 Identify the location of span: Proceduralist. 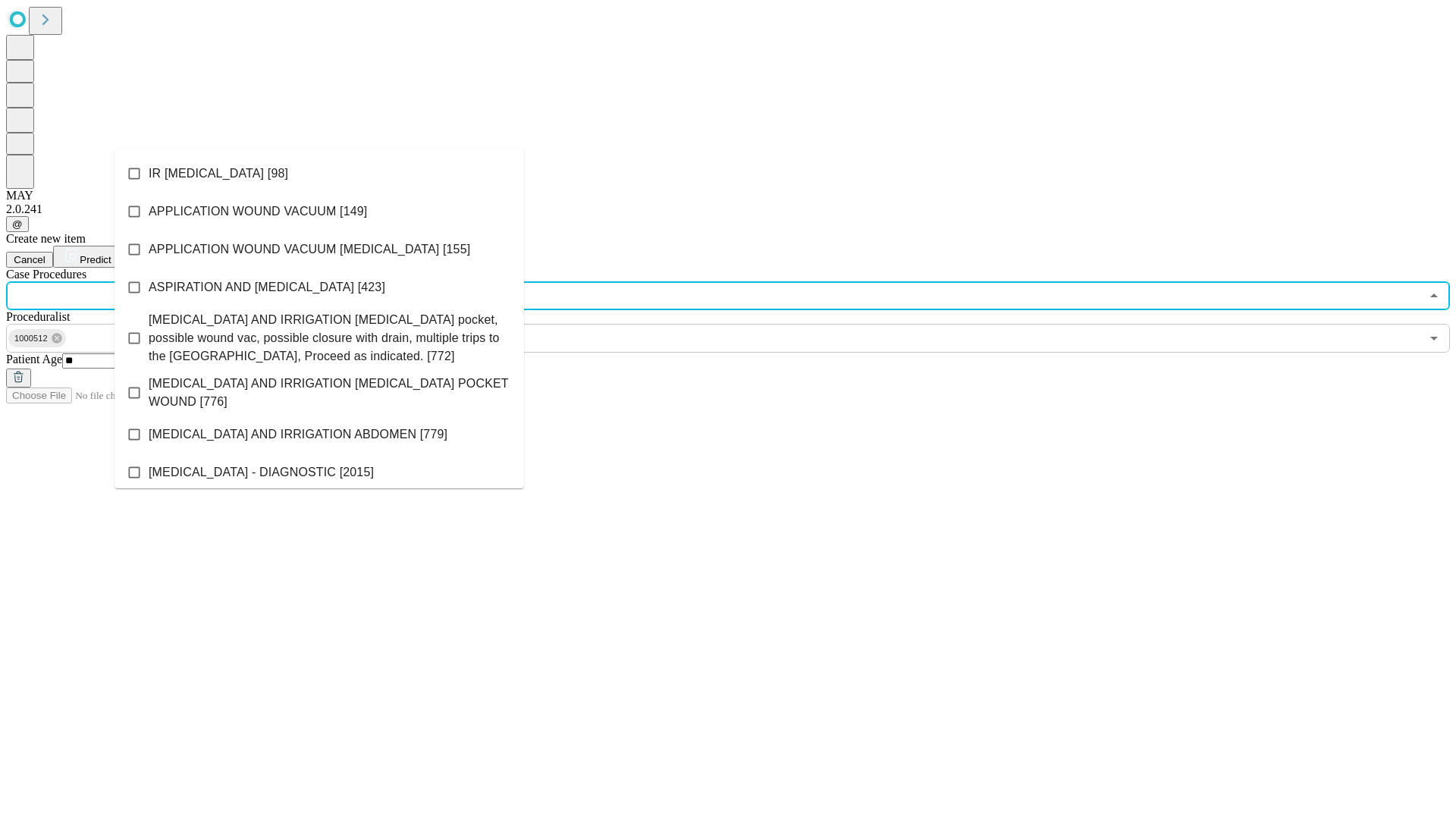
(38, 316).